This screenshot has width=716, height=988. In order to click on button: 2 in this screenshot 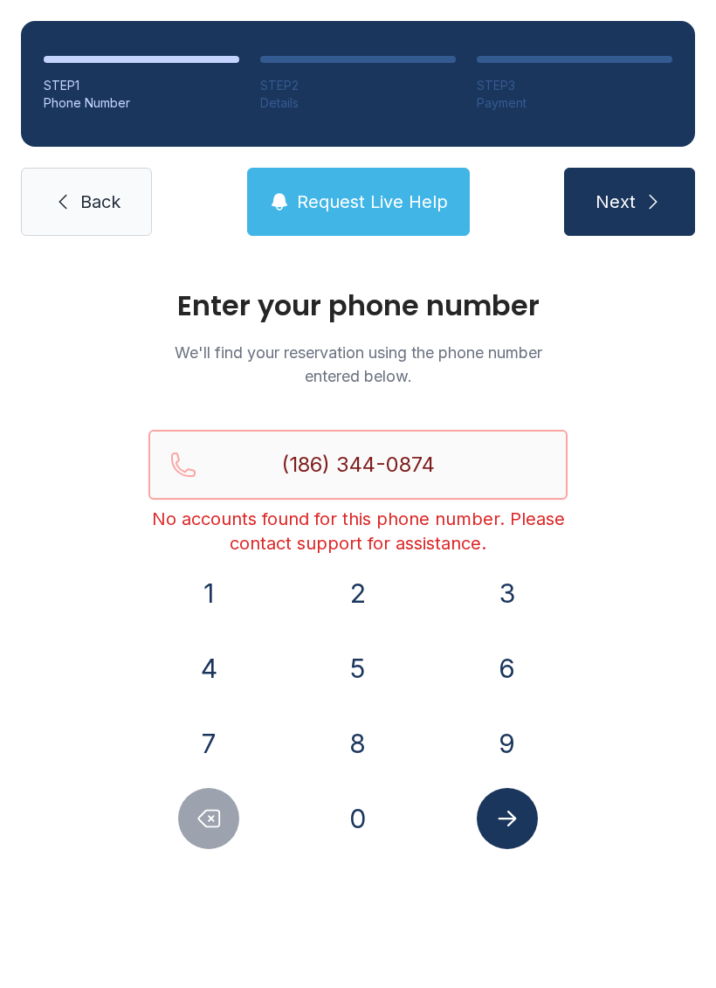, I will do `click(358, 593)`.